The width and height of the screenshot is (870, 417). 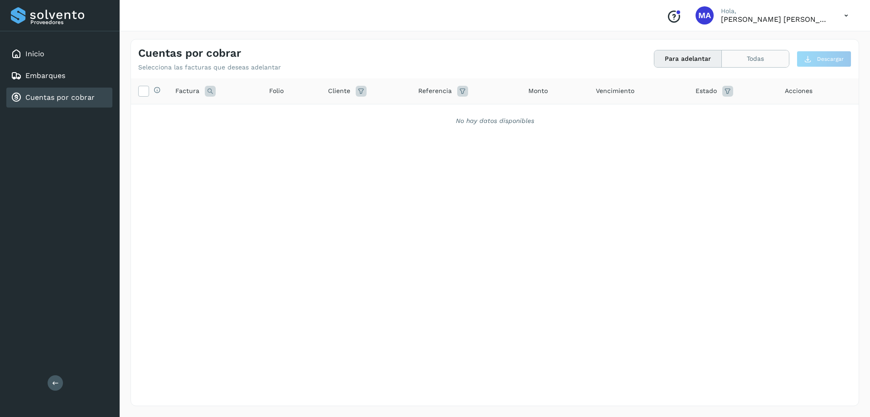 What do you see at coordinates (35, 53) in the screenshot?
I see `a: Inicio` at bounding box center [35, 53].